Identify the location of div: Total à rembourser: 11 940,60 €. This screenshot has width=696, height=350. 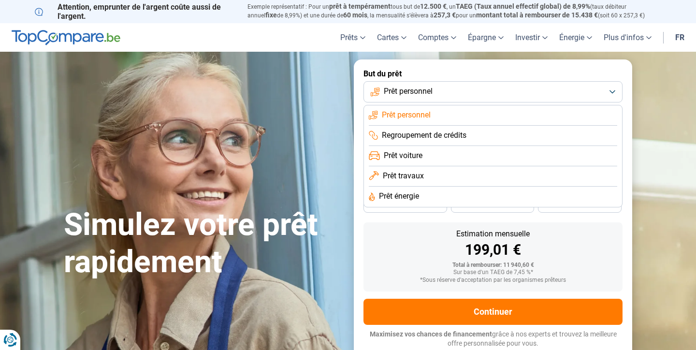
(493, 265).